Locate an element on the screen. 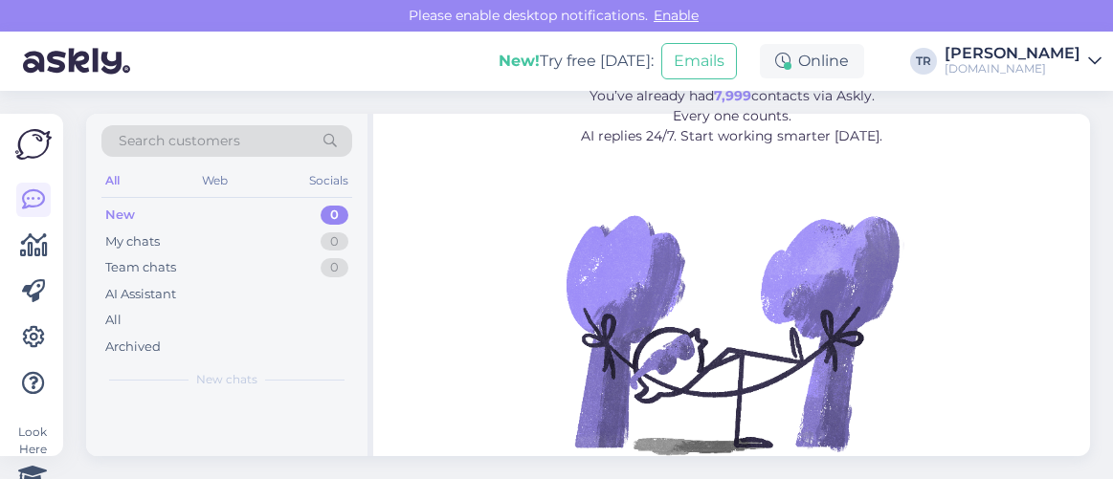 The height and width of the screenshot is (479, 1113). div: Archived is located at coordinates (133, 347).